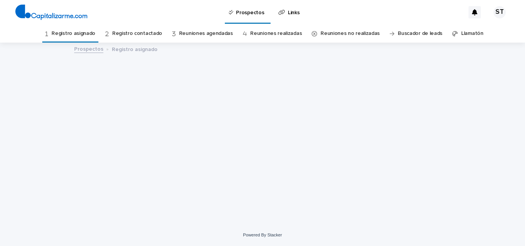 The width and height of the screenshot is (525, 246). I want to click on a: Registro asignado, so click(73, 33).